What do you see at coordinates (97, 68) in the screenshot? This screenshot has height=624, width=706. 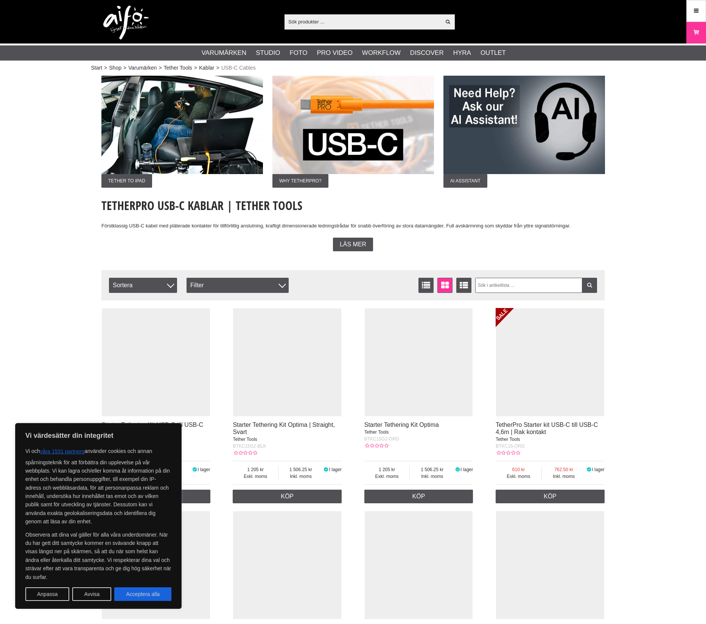 I see `a: Start` at bounding box center [97, 68].